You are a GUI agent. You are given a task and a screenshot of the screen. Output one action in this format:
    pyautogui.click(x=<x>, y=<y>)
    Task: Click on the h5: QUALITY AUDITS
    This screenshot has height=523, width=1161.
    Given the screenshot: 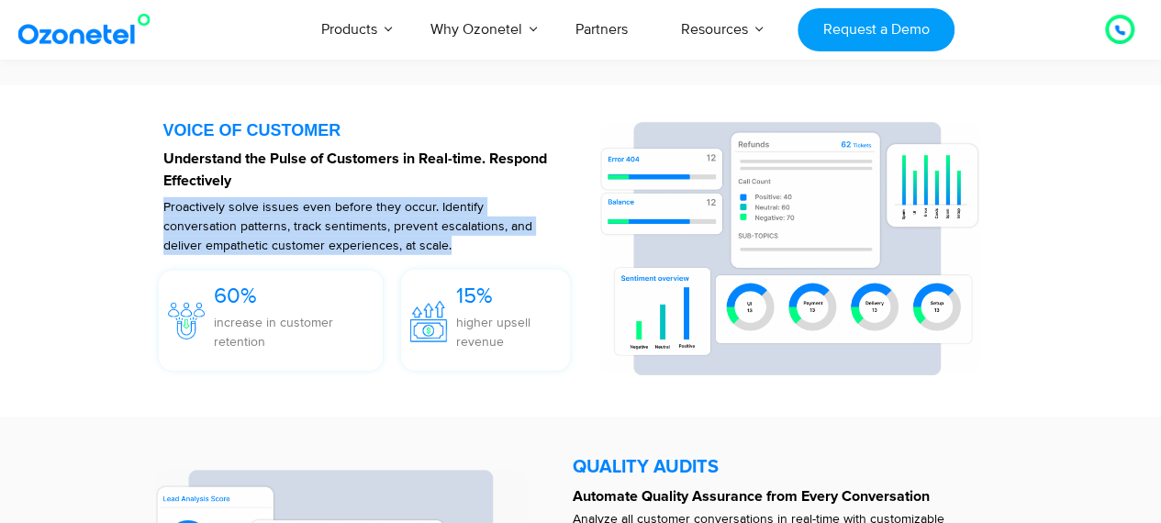 What is the action you would take?
    pyautogui.click(x=786, y=467)
    